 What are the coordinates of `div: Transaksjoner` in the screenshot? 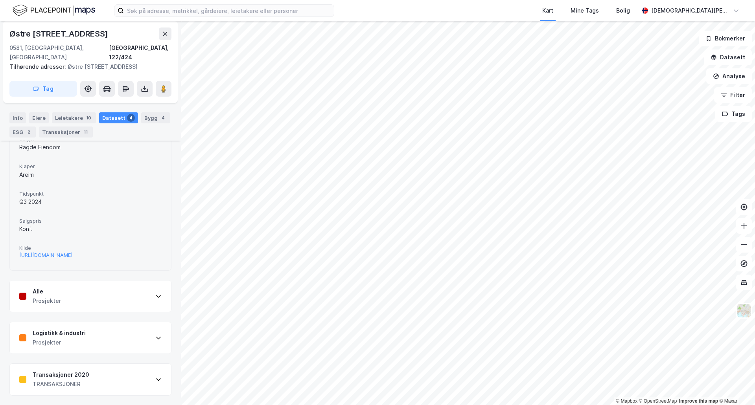 It's located at (66, 132).